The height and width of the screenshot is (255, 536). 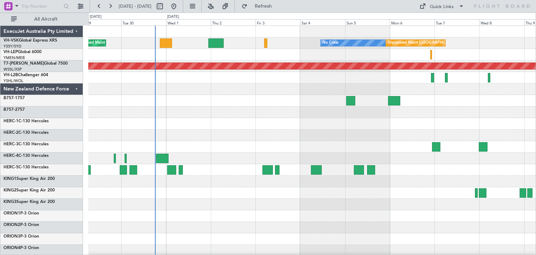 I want to click on span: ORION1, so click(x=12, y=213).